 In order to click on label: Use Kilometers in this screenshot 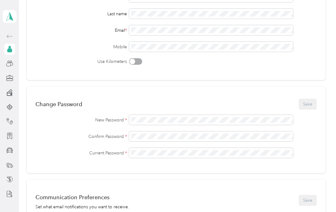, I will do `click(81, 61)`.